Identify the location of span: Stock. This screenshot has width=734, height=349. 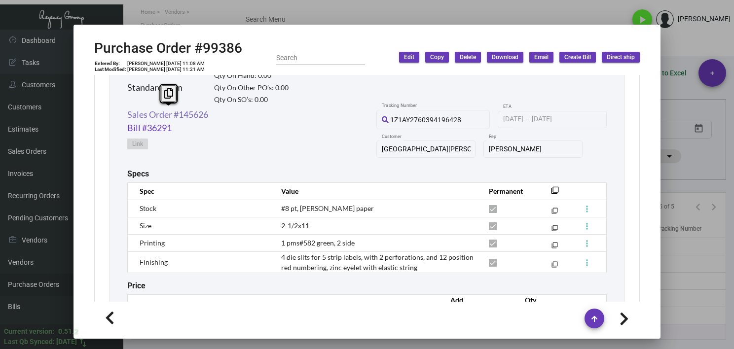
(148, 208).